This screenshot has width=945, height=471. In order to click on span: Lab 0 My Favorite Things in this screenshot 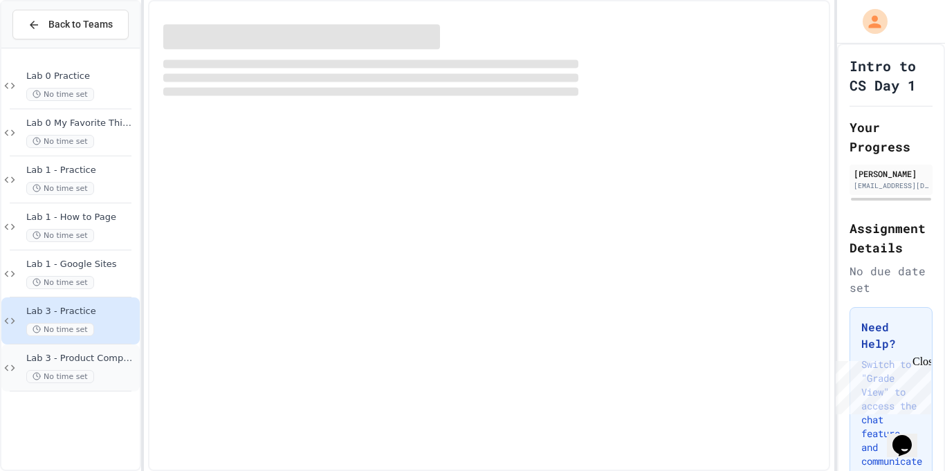, I will do `click(82, 123)`.